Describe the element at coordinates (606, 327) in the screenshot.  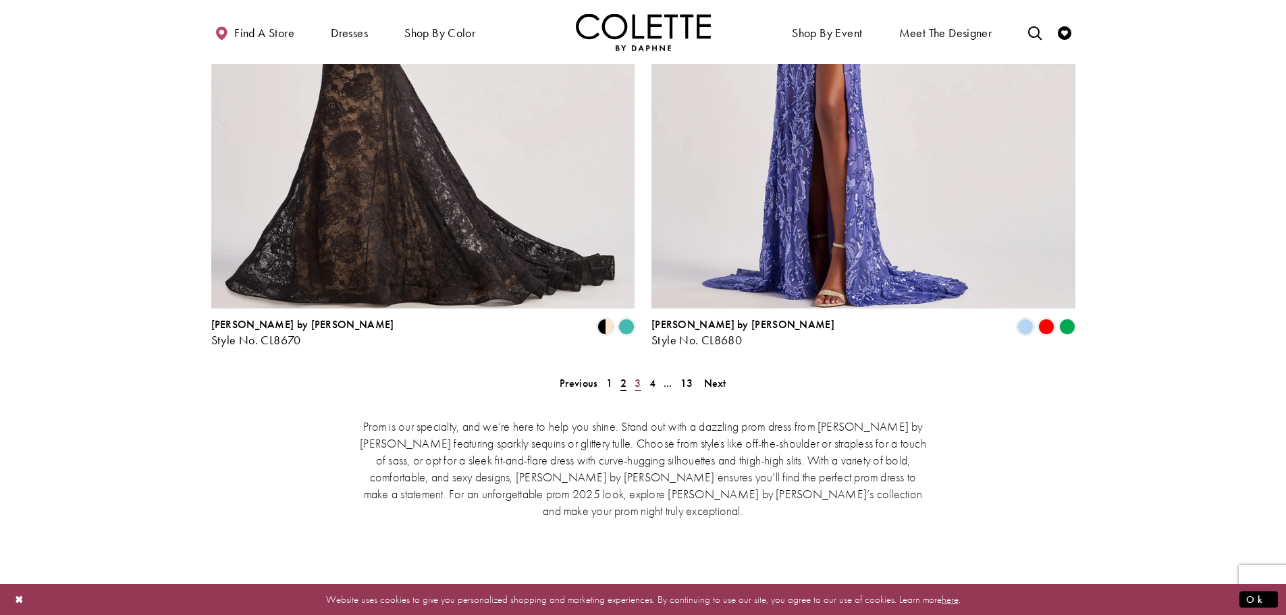
I see `i: Black/Nude` at that location.